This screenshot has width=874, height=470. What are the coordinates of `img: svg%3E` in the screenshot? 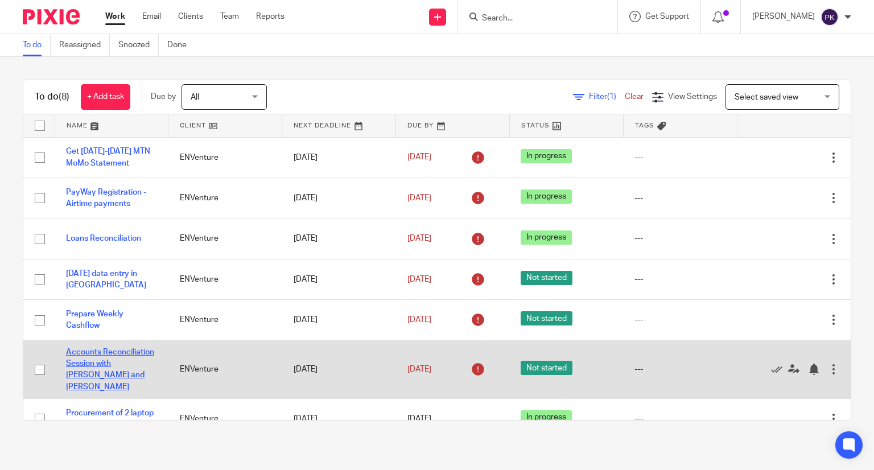 It's located at (829, 17).